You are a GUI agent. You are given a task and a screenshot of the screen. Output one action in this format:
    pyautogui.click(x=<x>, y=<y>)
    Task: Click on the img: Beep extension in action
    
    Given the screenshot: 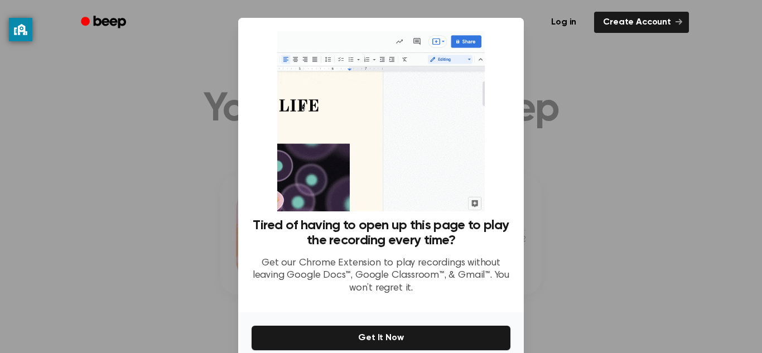 What is the action you would take?
    pyautogui.click(x=381, y=121)
    